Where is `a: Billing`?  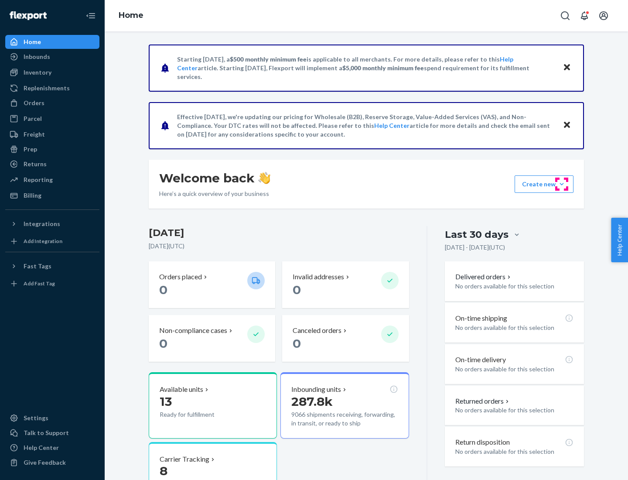 a: Billing is located at coordinates (52, 196).